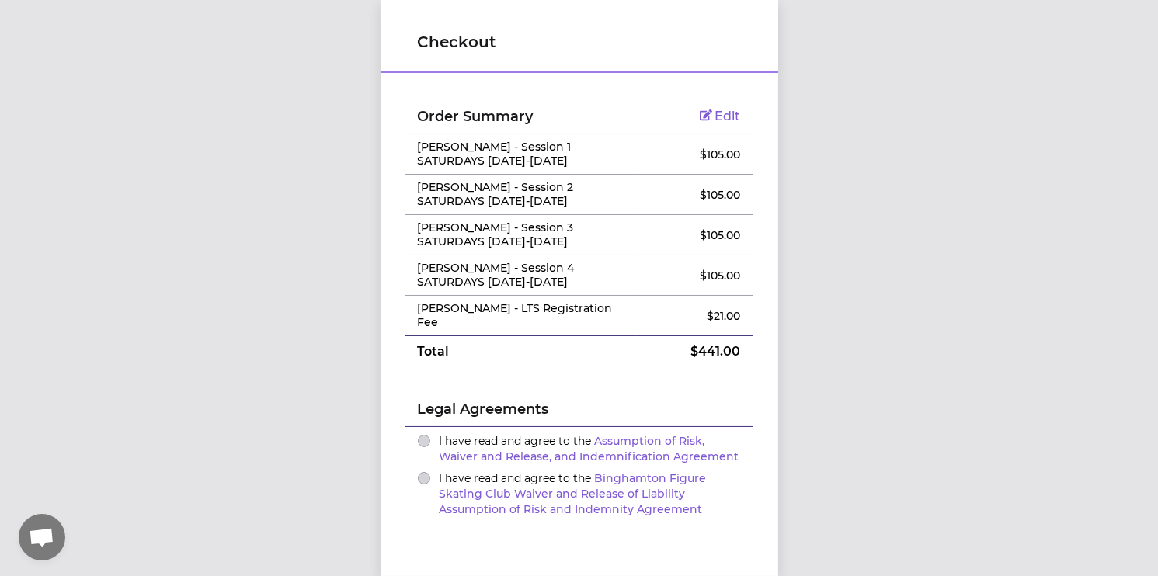  I want to click on p: $ 21.00, so click(695, 316).